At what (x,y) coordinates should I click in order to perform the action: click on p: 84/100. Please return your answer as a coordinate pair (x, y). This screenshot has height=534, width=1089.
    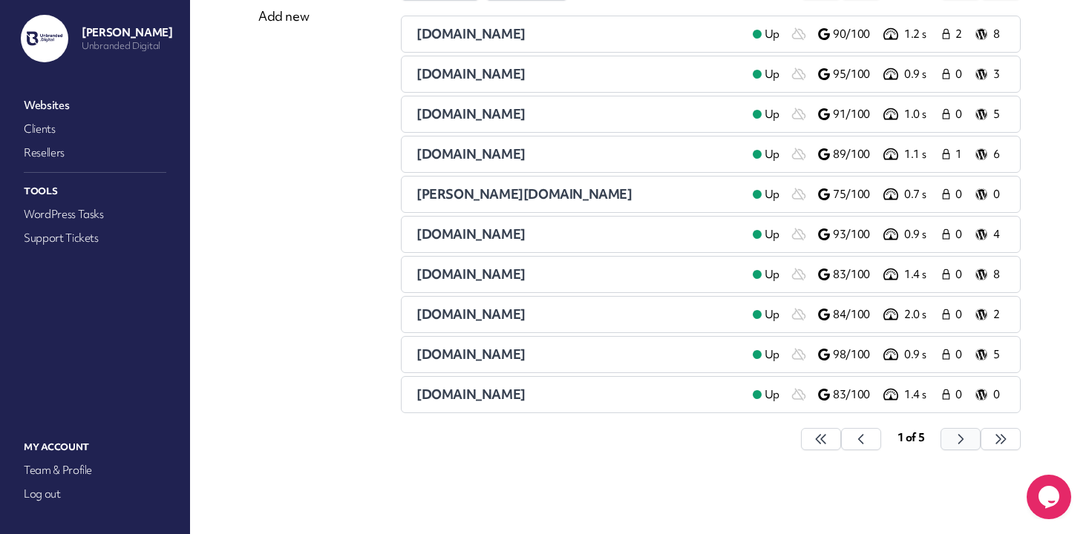
    Looking at the image, I should click on (857, 315).